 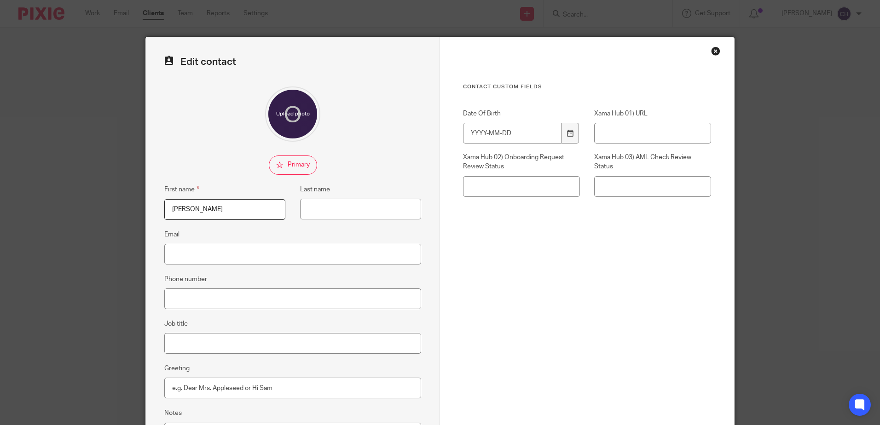 I want to click on label: Phone number, so click(x=185, y=279).